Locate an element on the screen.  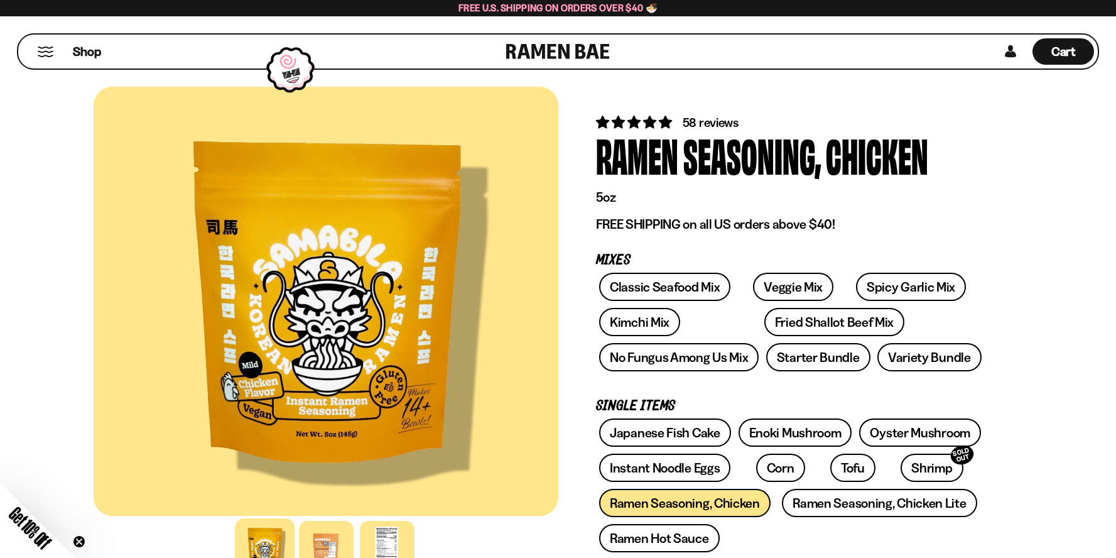
a: Enoki Mushroom is located at coordinates (795, 432).